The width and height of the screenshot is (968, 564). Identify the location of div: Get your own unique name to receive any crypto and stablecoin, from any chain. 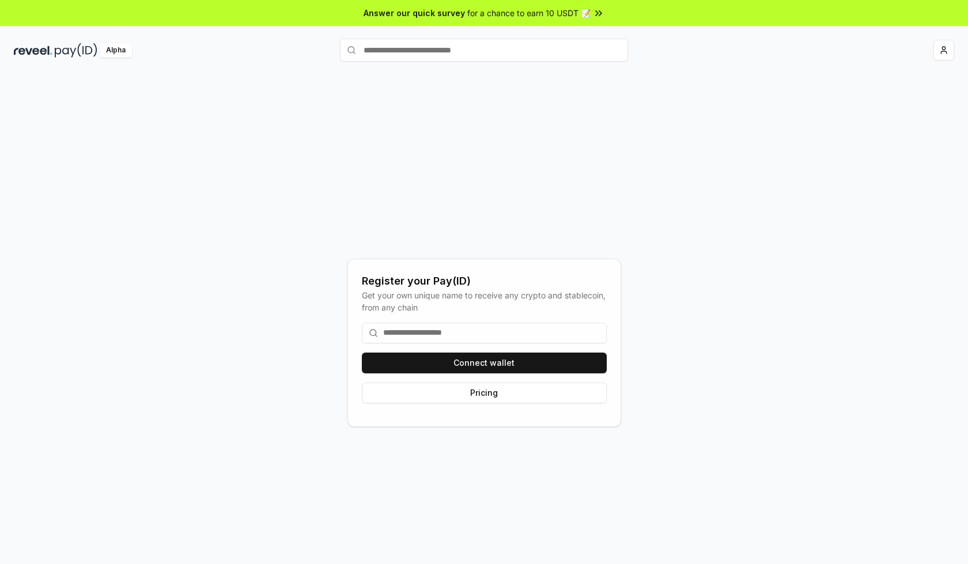
(484, 301).